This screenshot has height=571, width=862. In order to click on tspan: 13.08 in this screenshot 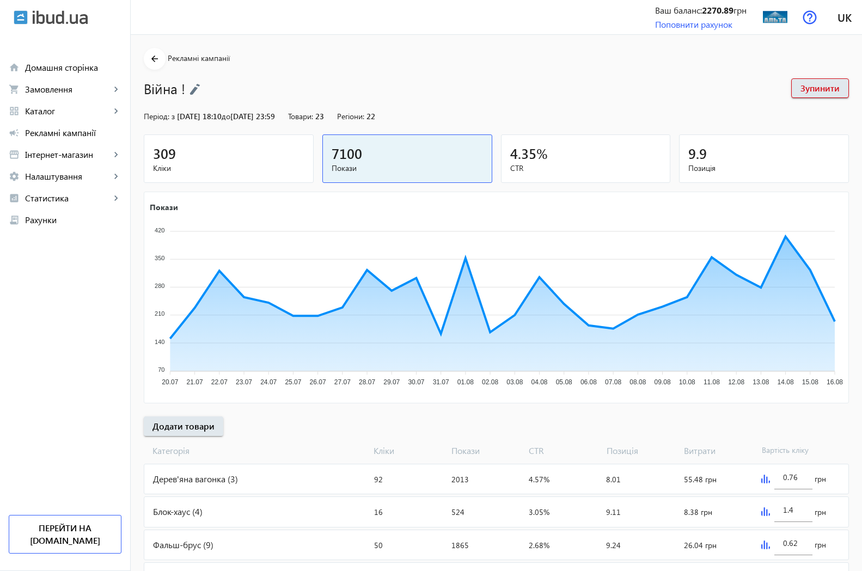, I will do `click(760, 382)`.